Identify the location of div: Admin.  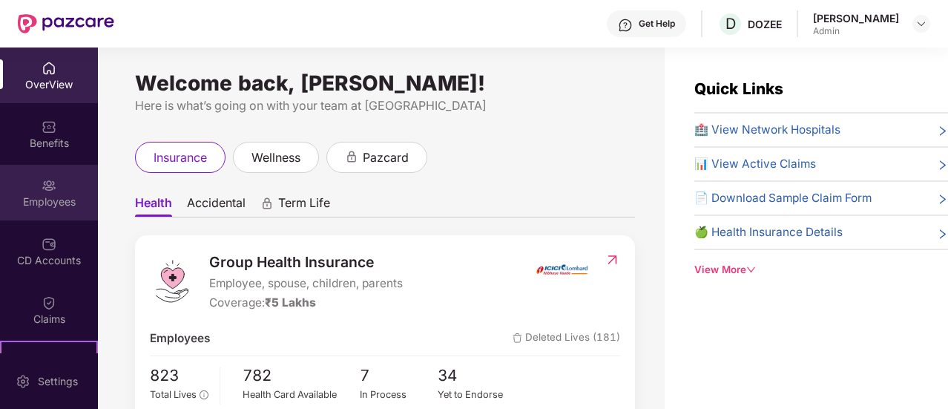
(856, 31).